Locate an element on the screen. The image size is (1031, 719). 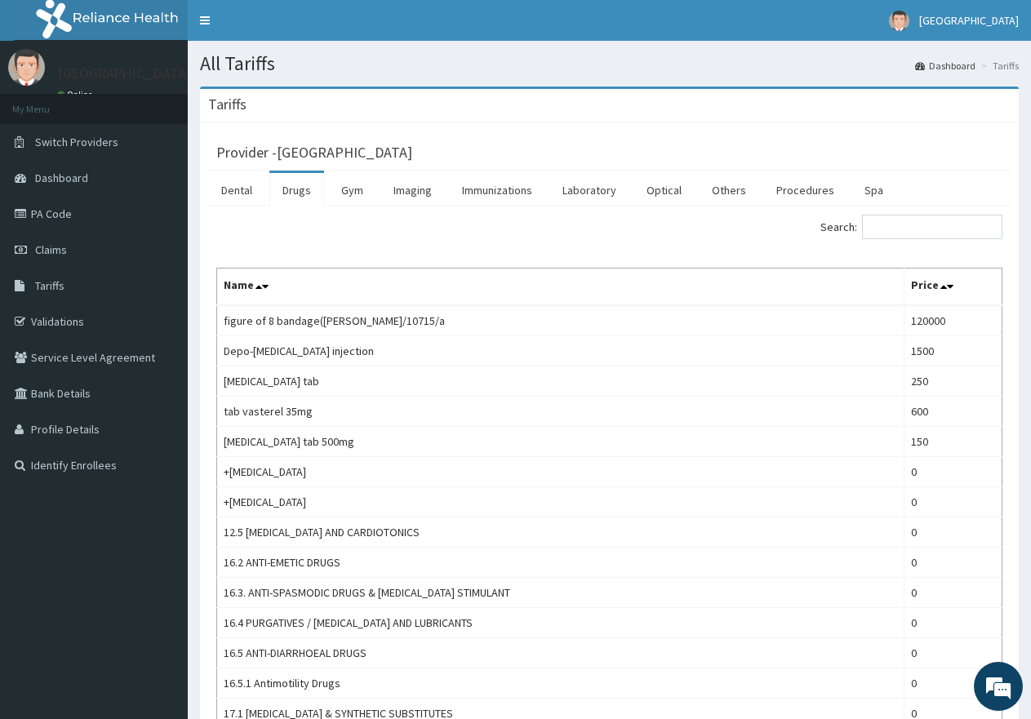
a: Optical is located at coordinates (664, 190).